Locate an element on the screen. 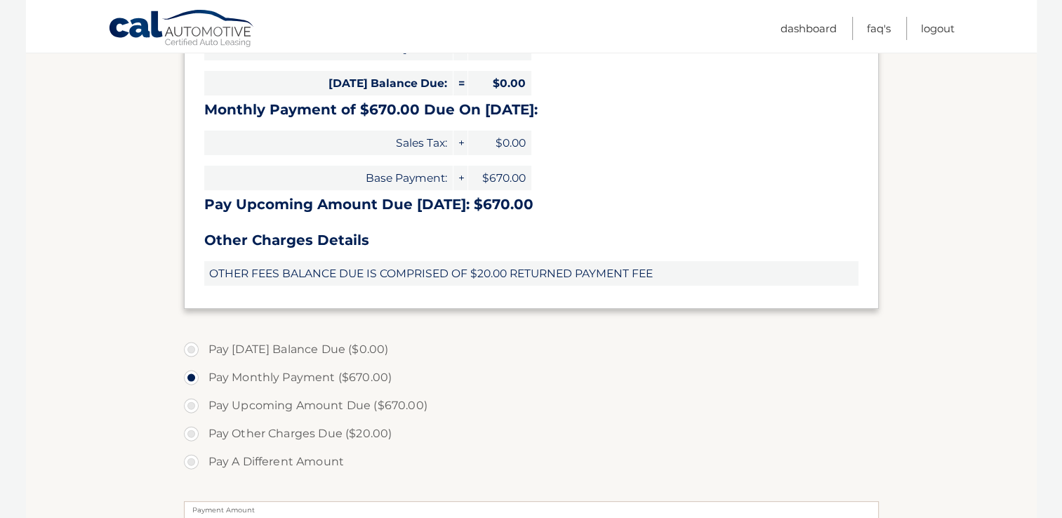 The height and width of the screenshot is (518, 1062). span: Sales Tax: is located at coordinates (329, 143).